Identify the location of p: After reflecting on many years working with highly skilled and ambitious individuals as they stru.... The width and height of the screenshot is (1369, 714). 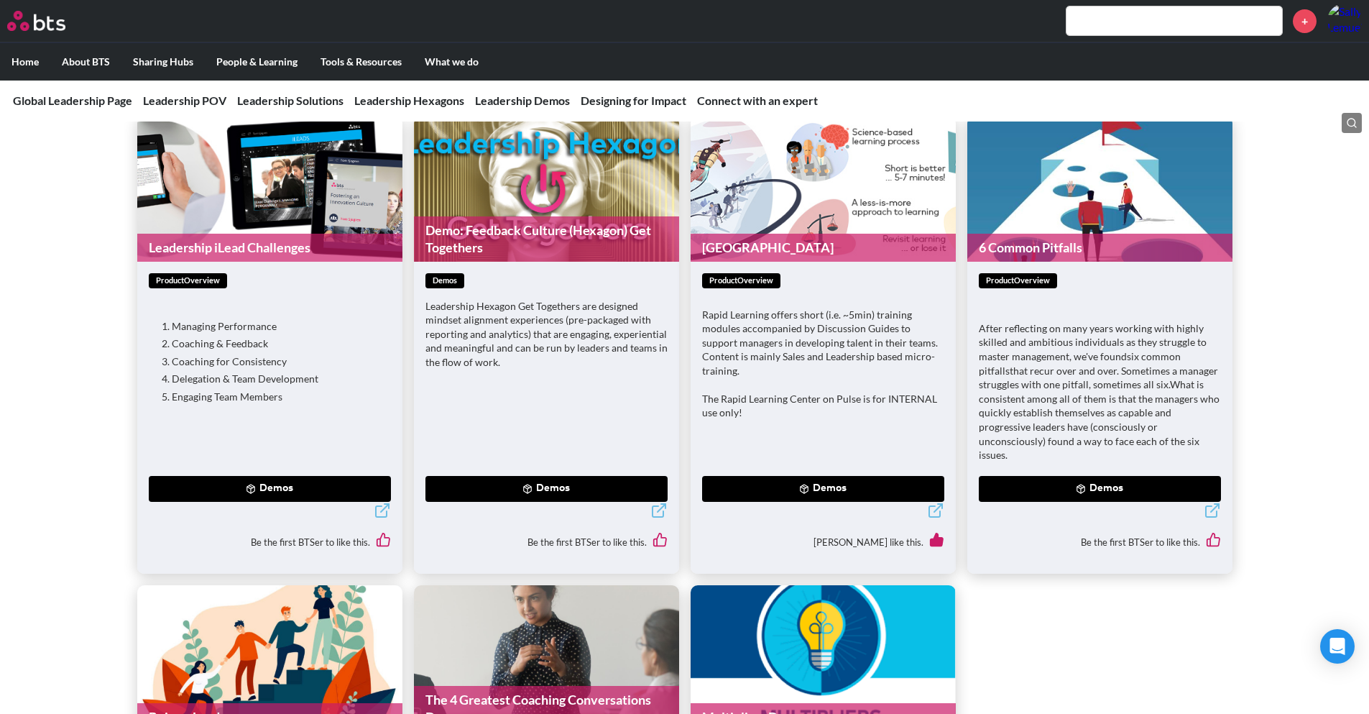
(1100, 392).